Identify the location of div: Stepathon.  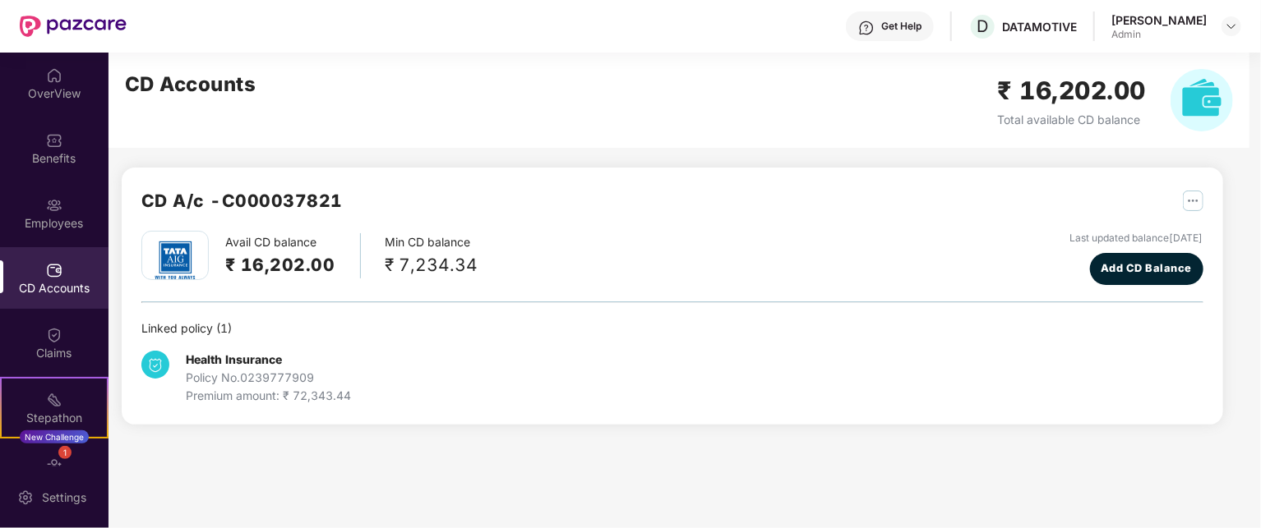
(54, 418).